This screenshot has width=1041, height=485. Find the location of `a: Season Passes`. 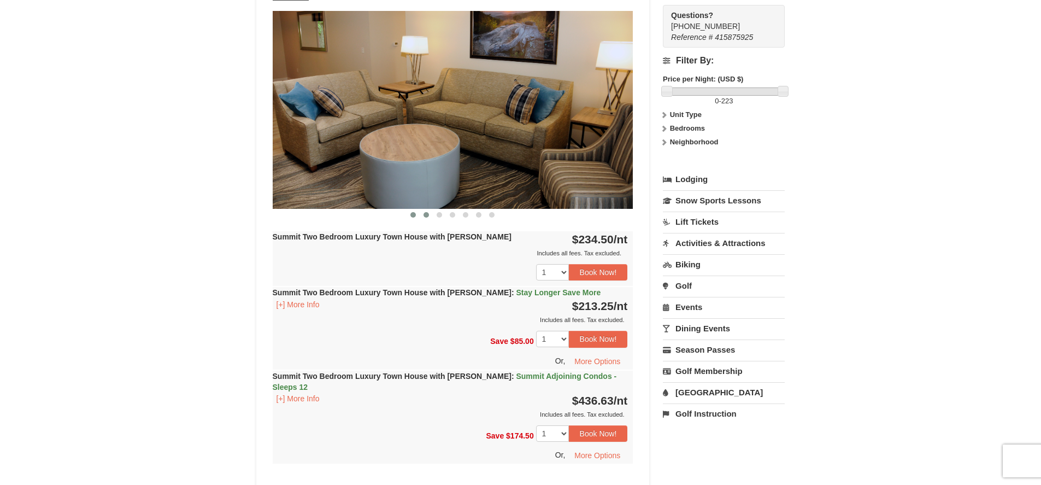

a: Season Passes is located at coordinates (723, 349).